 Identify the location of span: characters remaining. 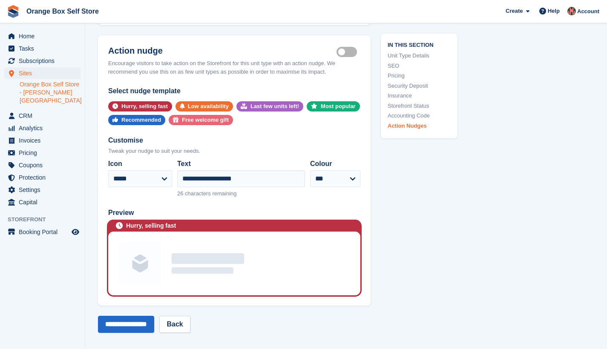
(210, 193).